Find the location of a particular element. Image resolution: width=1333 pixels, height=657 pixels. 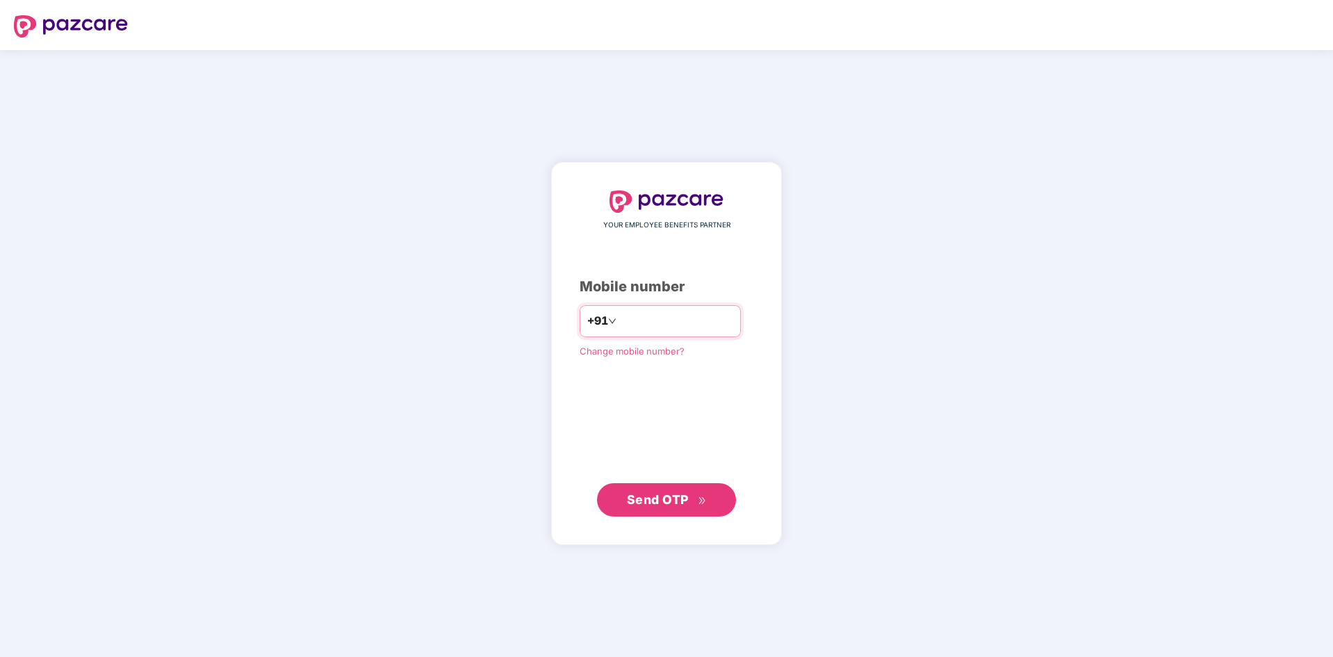

span: down is located at coordinates (612, 321).